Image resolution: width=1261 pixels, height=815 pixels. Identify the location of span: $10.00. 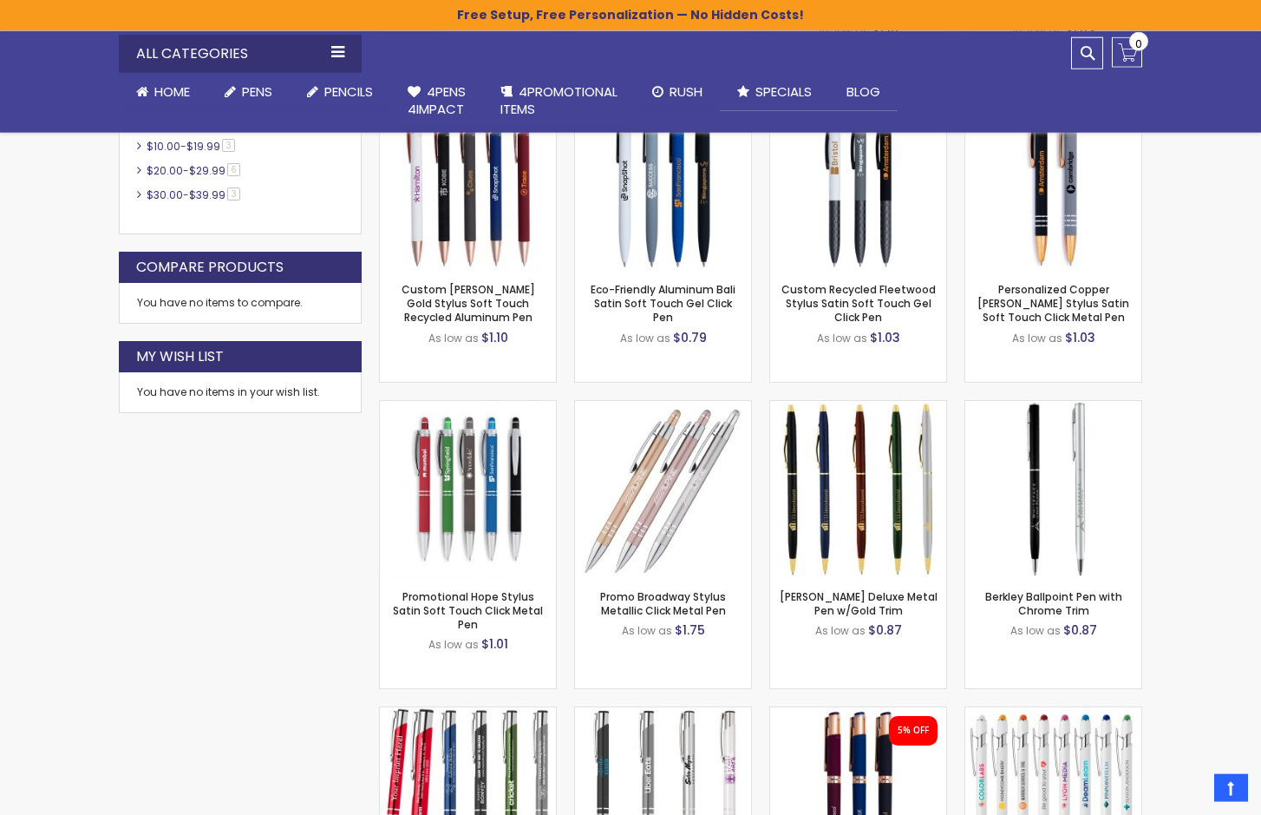
(163, 146).